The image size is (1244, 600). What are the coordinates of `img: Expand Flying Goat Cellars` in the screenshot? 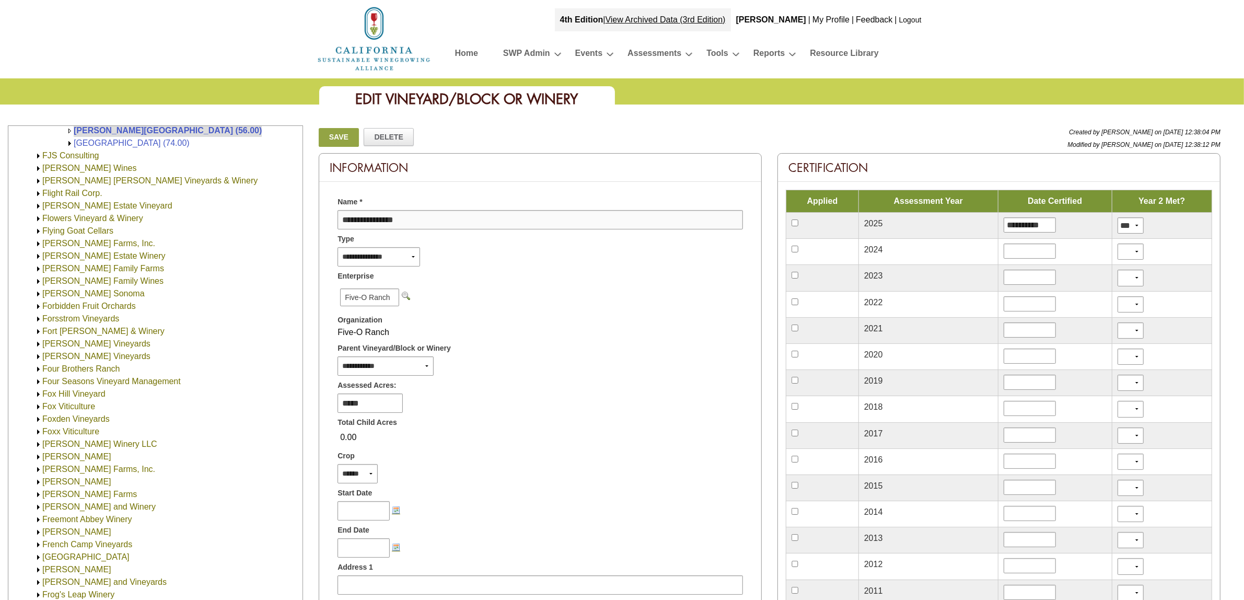 It's located at (38, 231).